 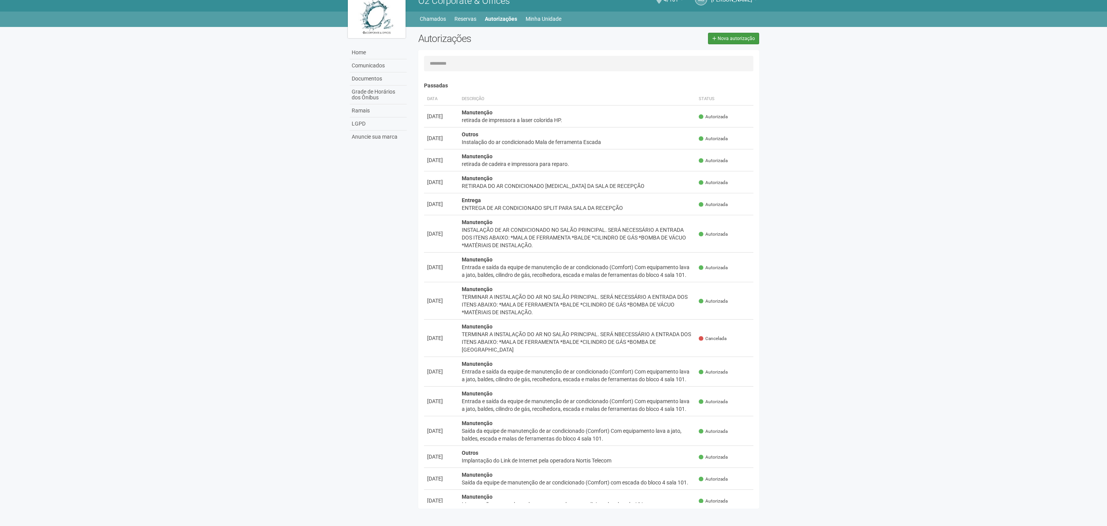 I want to click on a: Nova autorização, so click(x=734, y=38).